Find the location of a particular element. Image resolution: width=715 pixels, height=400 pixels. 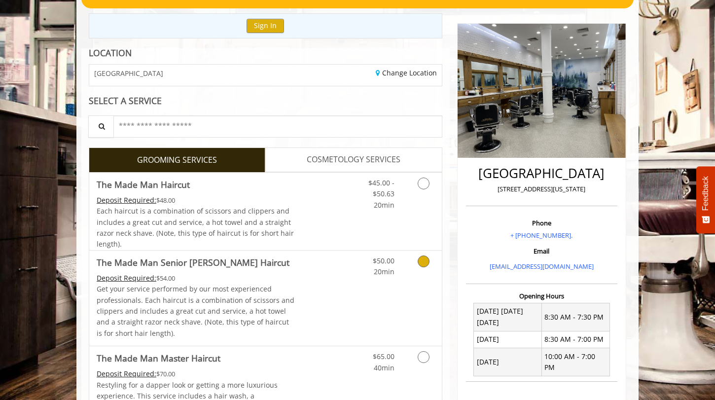

b: The Made Man Haircut is located at coordinates (143, 185).